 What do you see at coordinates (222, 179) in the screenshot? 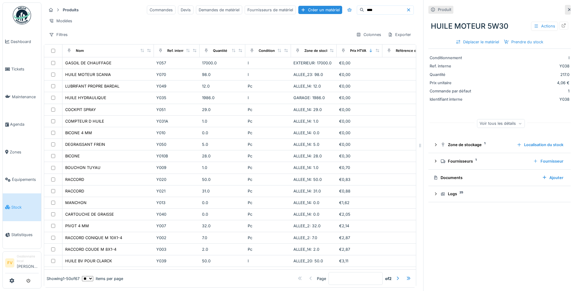
I see `div: 50.0` at bounding box center [222, 179].